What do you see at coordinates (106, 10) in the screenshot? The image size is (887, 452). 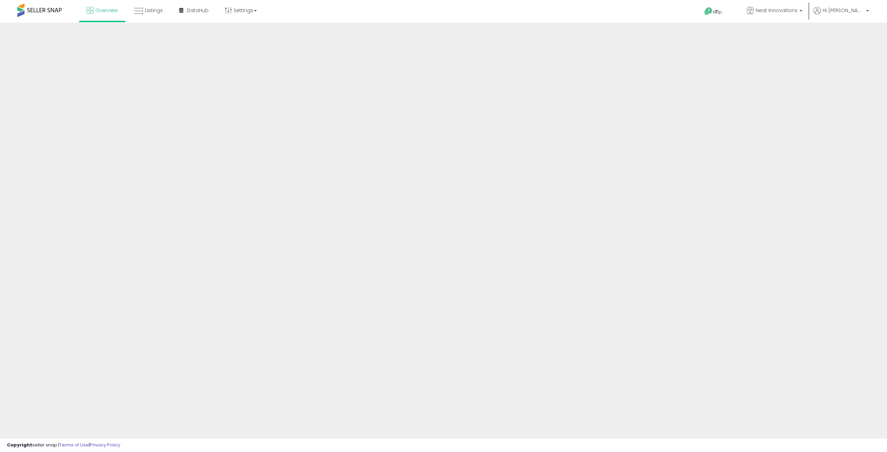 I see `span: Overview` at bounding box center [106, 10].